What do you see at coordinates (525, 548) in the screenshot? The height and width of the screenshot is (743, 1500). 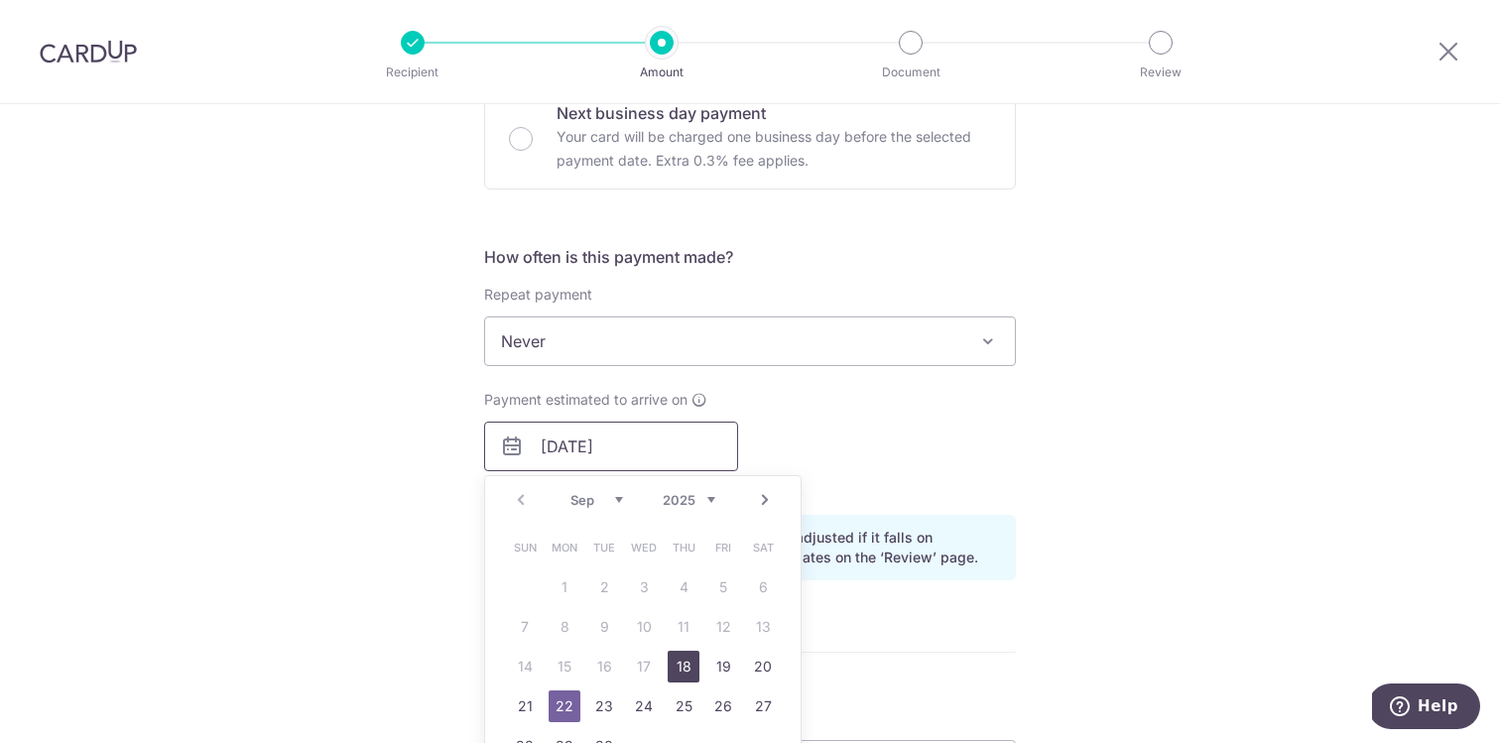 I see `span: Sunday` at bounding box center [525, 548].